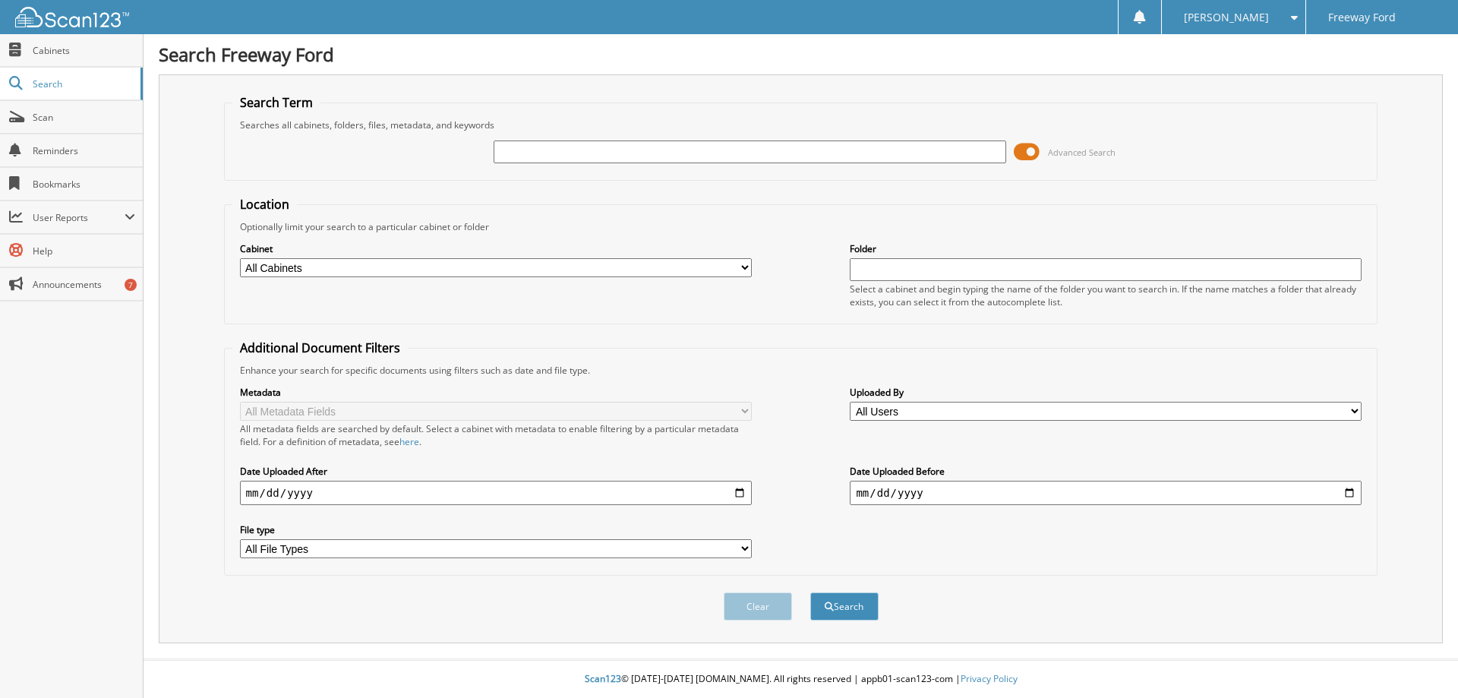  What do you see at coordinates (276, 103) in the screenshot?
I see `legend: Search Term` at bounding box center [276, 103].